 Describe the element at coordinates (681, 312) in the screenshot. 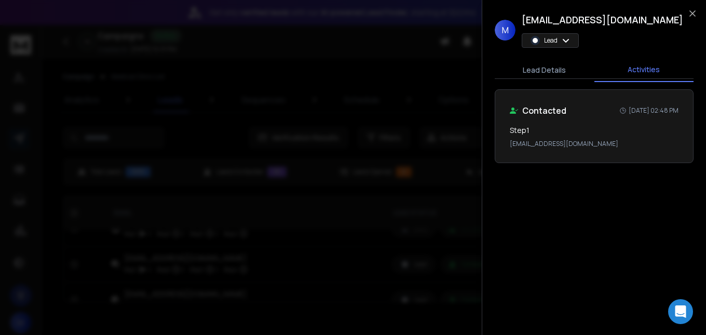

I see `div: Open Intercom Messenger` at that location.